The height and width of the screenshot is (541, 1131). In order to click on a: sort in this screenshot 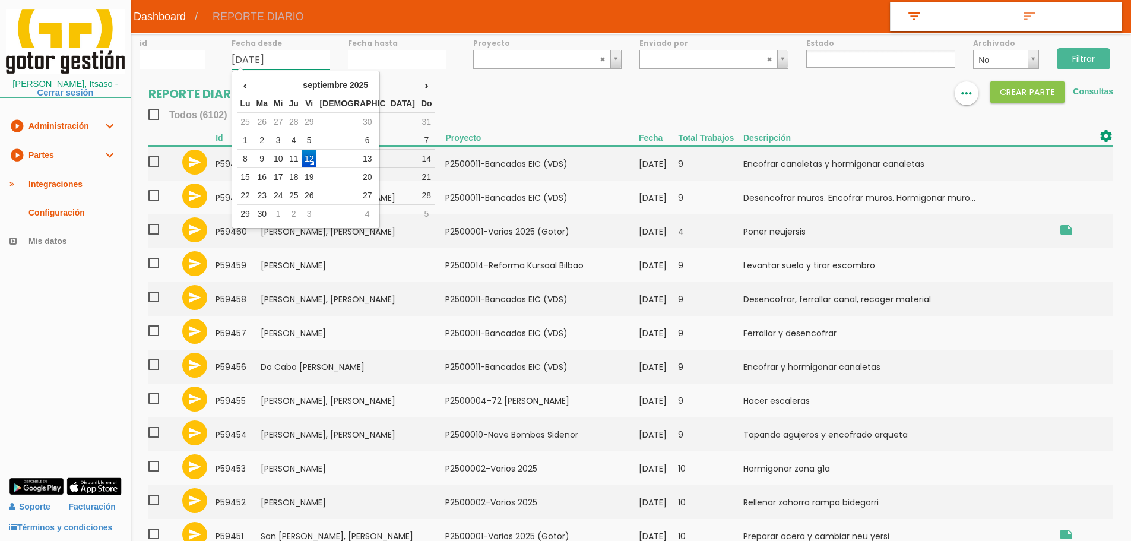, I will do `click(1063, 17)`.